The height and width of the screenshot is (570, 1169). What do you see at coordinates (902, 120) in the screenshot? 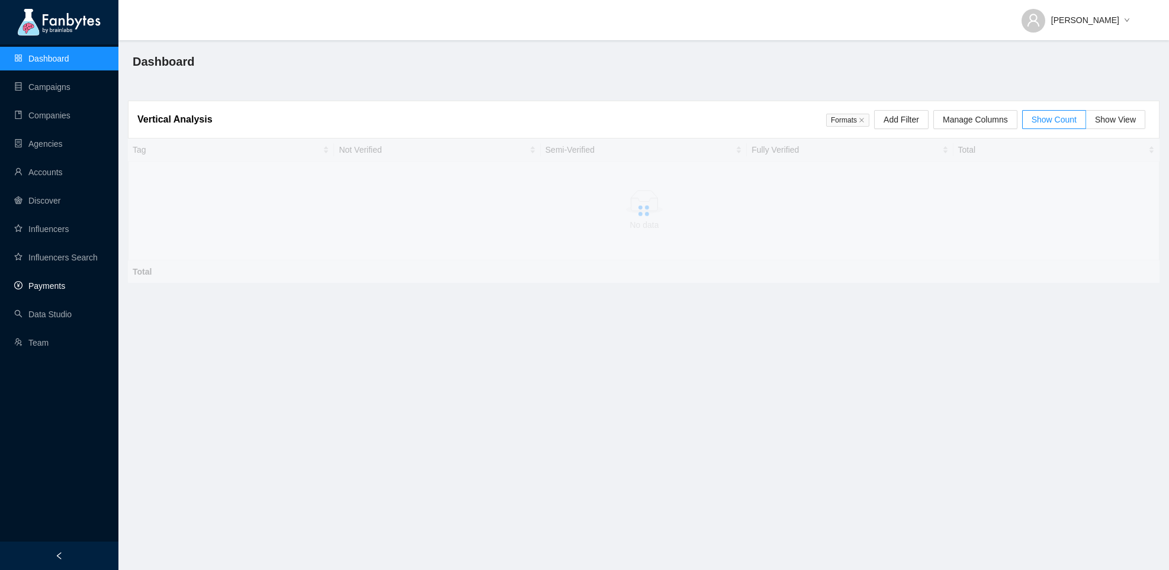
I see `button: Add Filter` at bounding box center [902, 120].